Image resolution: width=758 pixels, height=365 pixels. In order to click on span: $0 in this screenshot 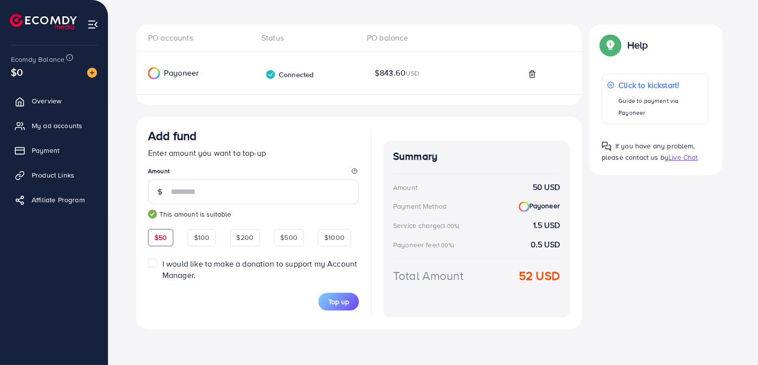, I will do `click(17, 72)`.